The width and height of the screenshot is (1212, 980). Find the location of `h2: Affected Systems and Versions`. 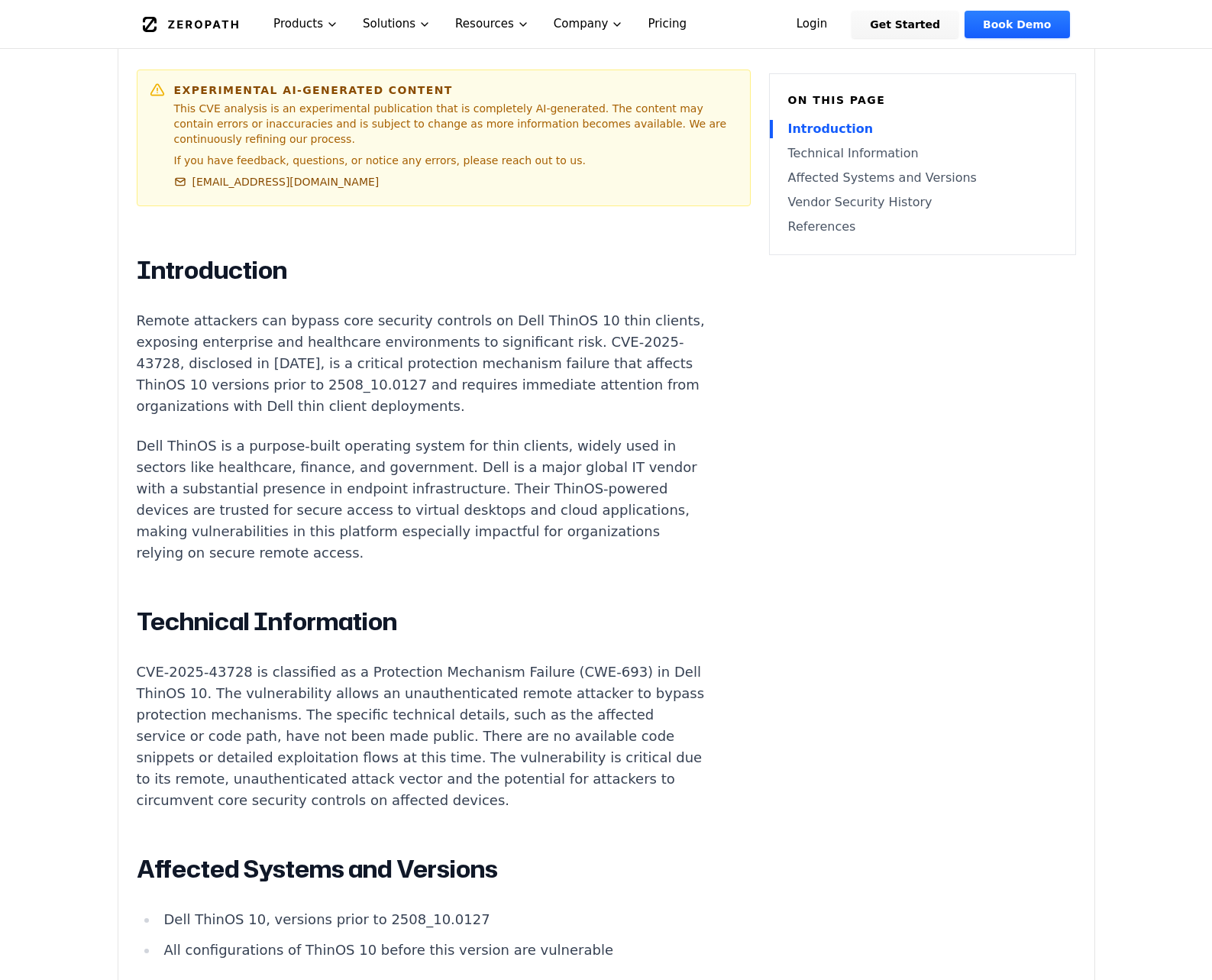

h2: Affected Systems and Versions is located at coordinates (421, 869).